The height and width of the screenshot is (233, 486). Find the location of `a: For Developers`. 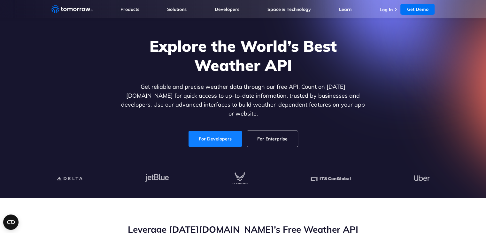

a: For Developers is located at coordinates (215, 139).